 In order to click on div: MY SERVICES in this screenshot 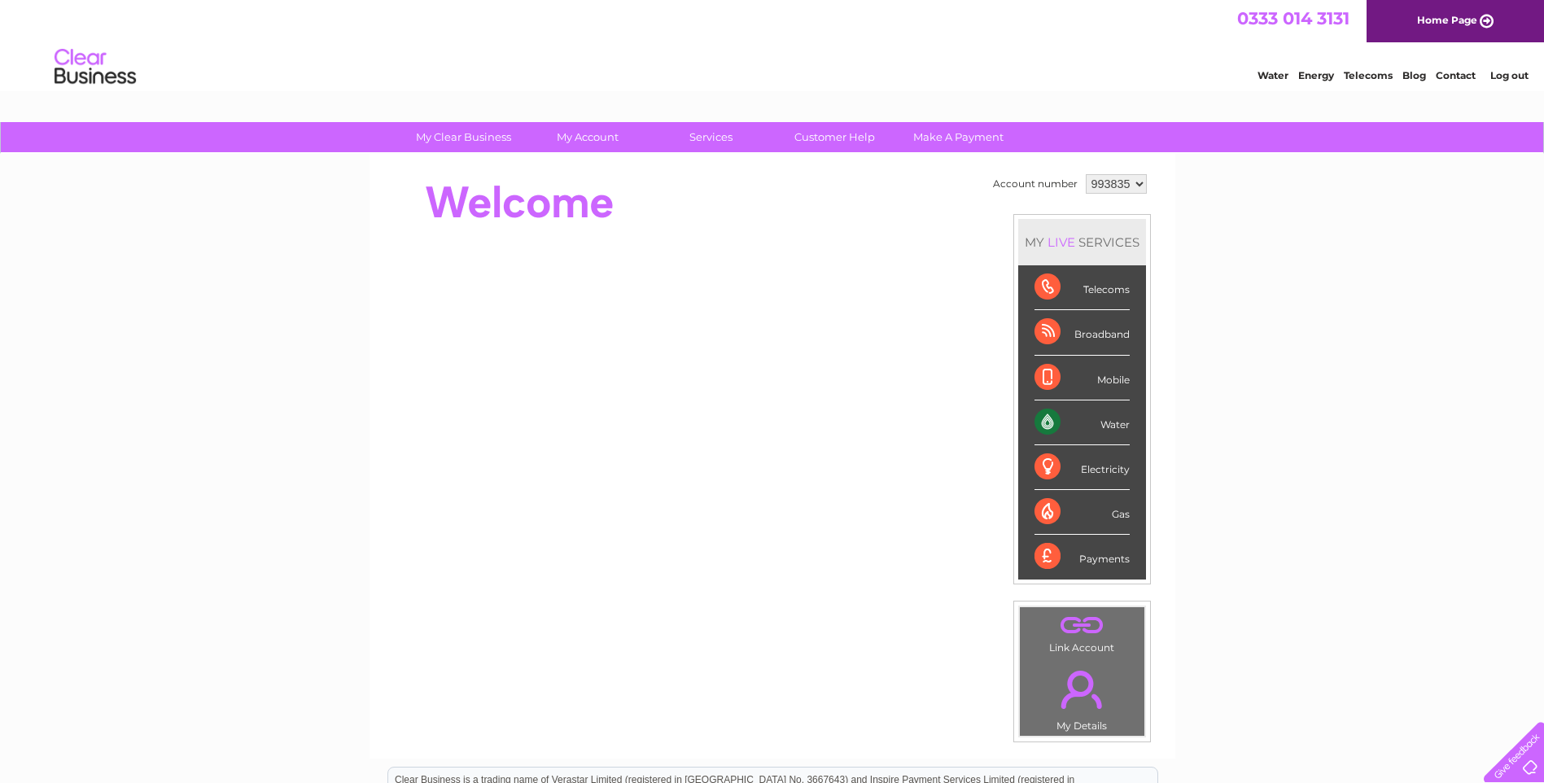, I will do `click(1082, 242)`.